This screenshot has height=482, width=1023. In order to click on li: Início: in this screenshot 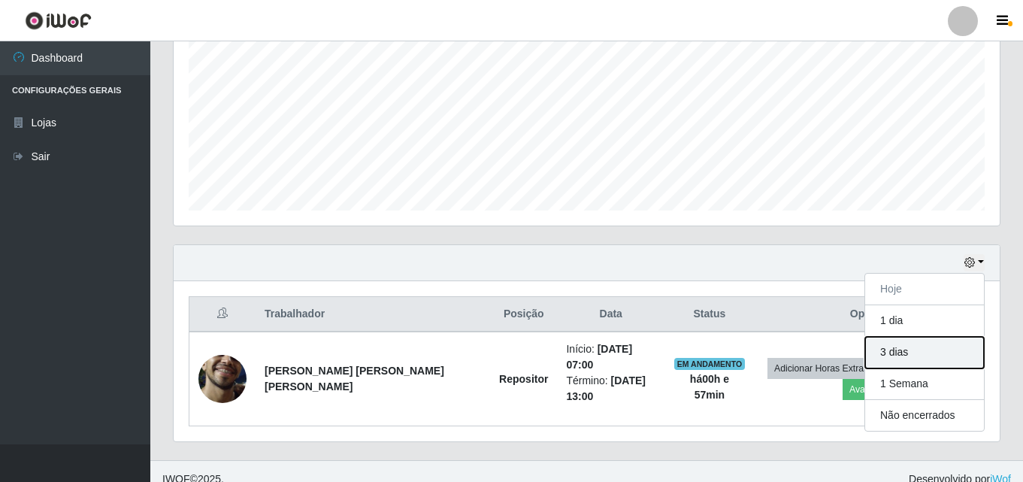, I will do `click(610, 357)`.